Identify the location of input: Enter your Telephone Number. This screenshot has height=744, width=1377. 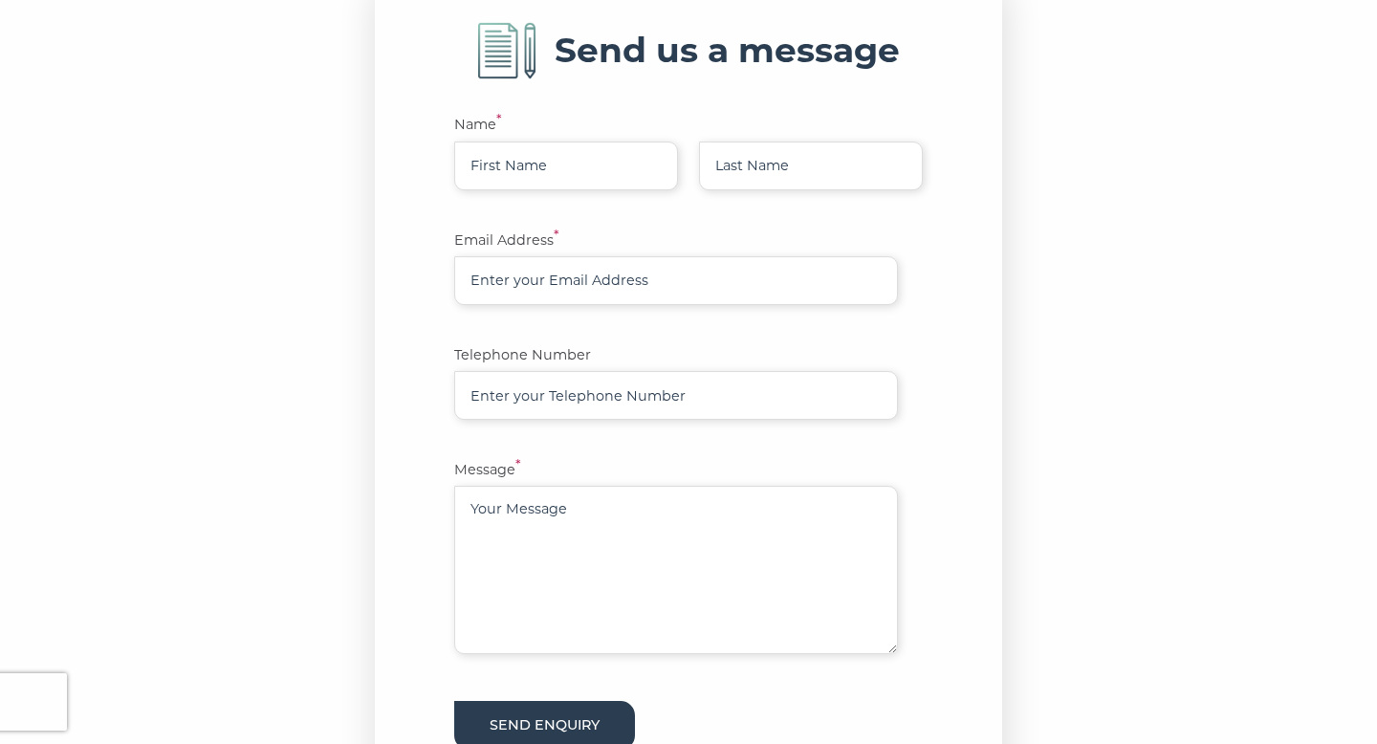
(676, 395).